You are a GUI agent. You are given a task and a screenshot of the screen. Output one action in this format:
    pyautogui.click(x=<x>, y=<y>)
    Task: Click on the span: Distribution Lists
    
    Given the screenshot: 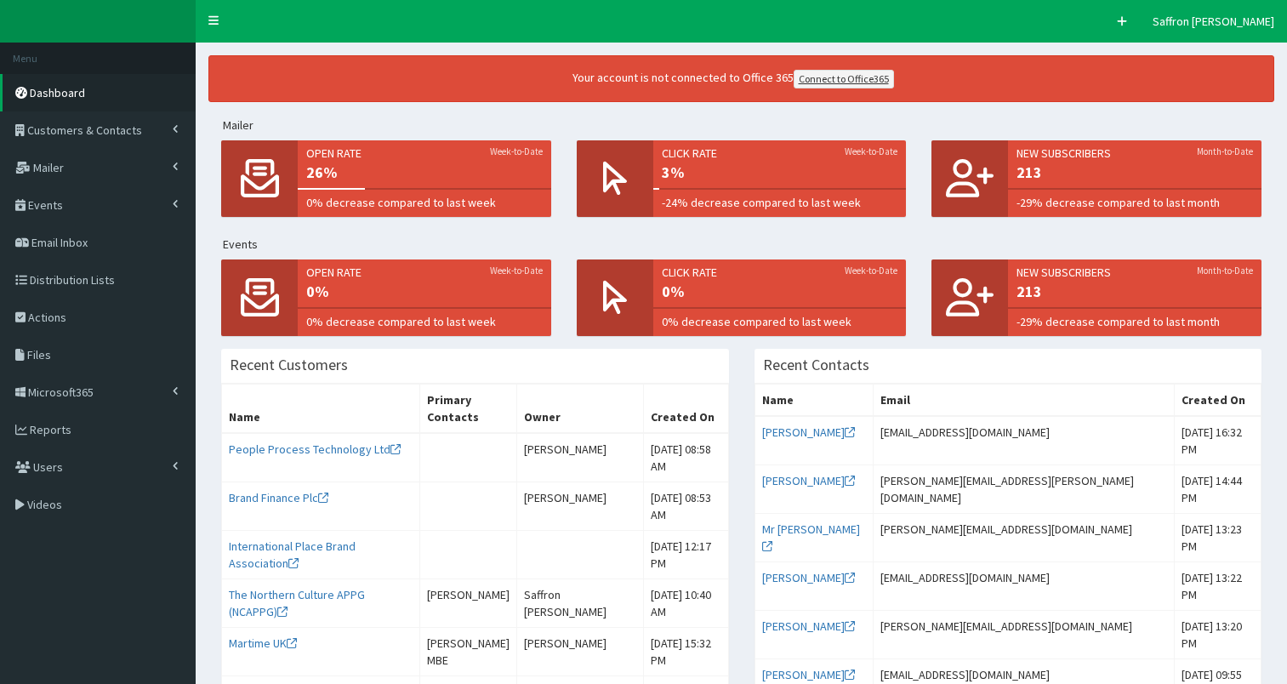 What is the action you would take?
    pyautogui.click(x=72, y=280)
    